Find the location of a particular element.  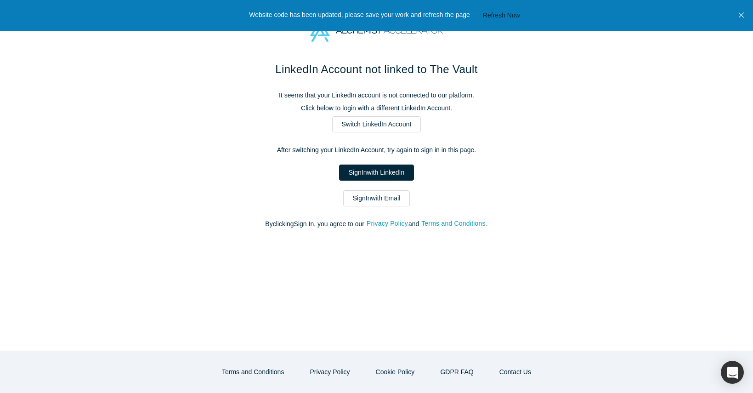

button: Refresh Now is located at coordinates (501, 15).